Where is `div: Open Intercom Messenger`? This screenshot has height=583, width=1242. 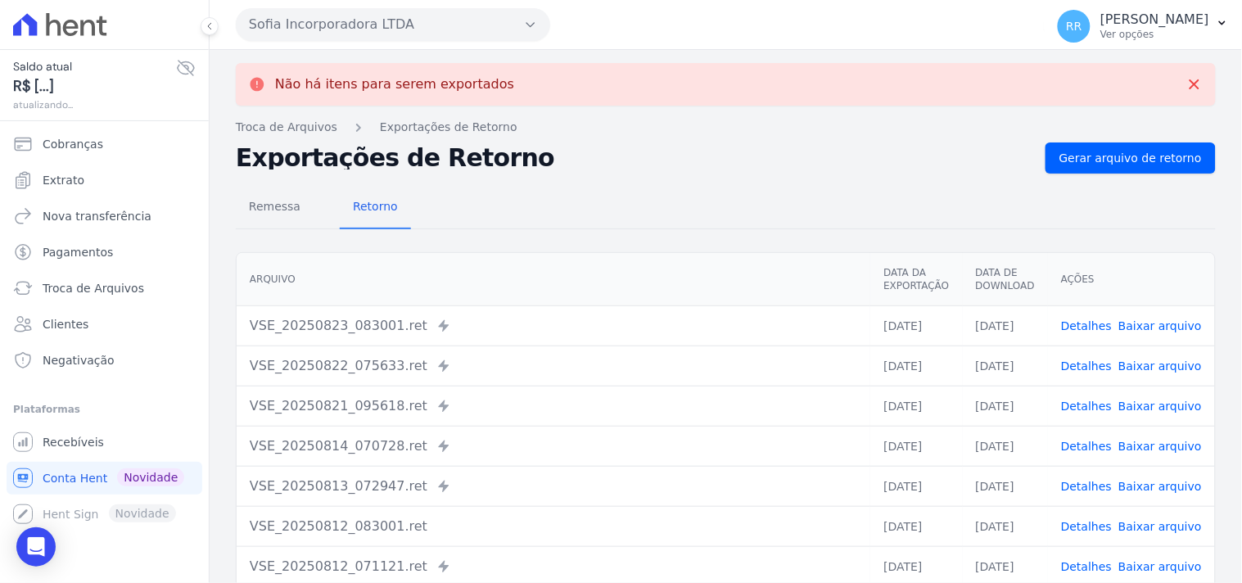 div: Open Intercom Messenger is located at coordinates (36, 547).